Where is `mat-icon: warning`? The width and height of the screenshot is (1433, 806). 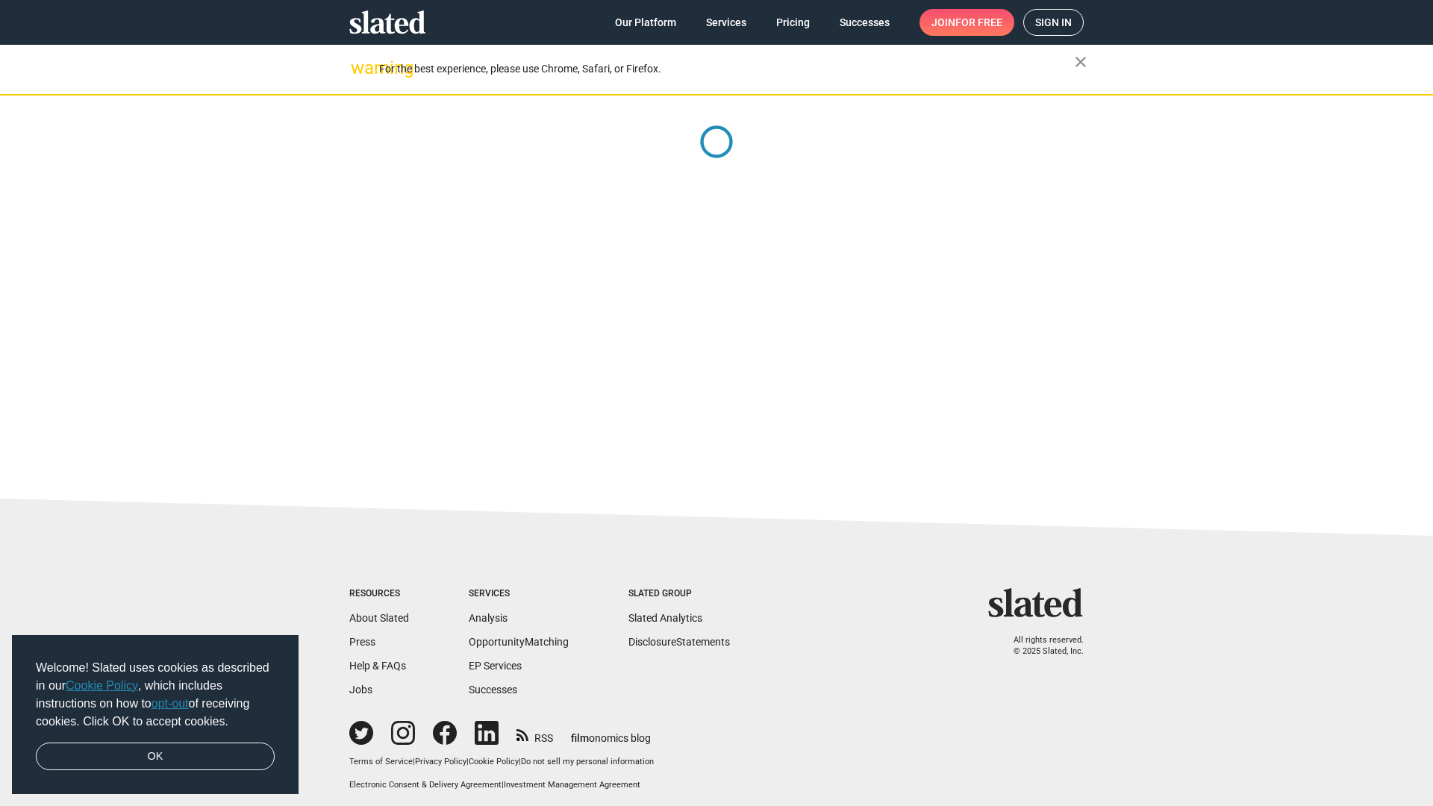 mat-icon: warning is located at coordinates (360, 68).